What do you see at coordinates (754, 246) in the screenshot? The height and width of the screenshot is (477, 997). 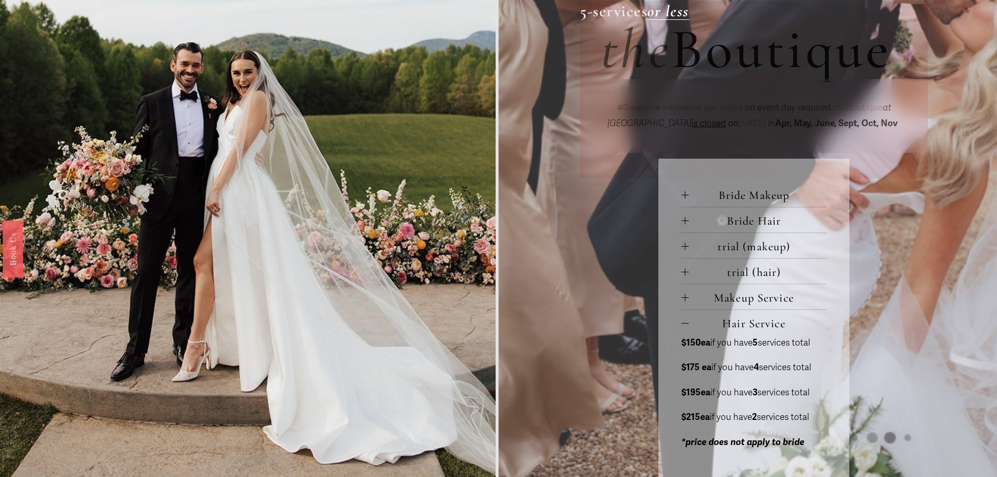 I see `button: trial (makeup)` at bounding box center [754, 246].